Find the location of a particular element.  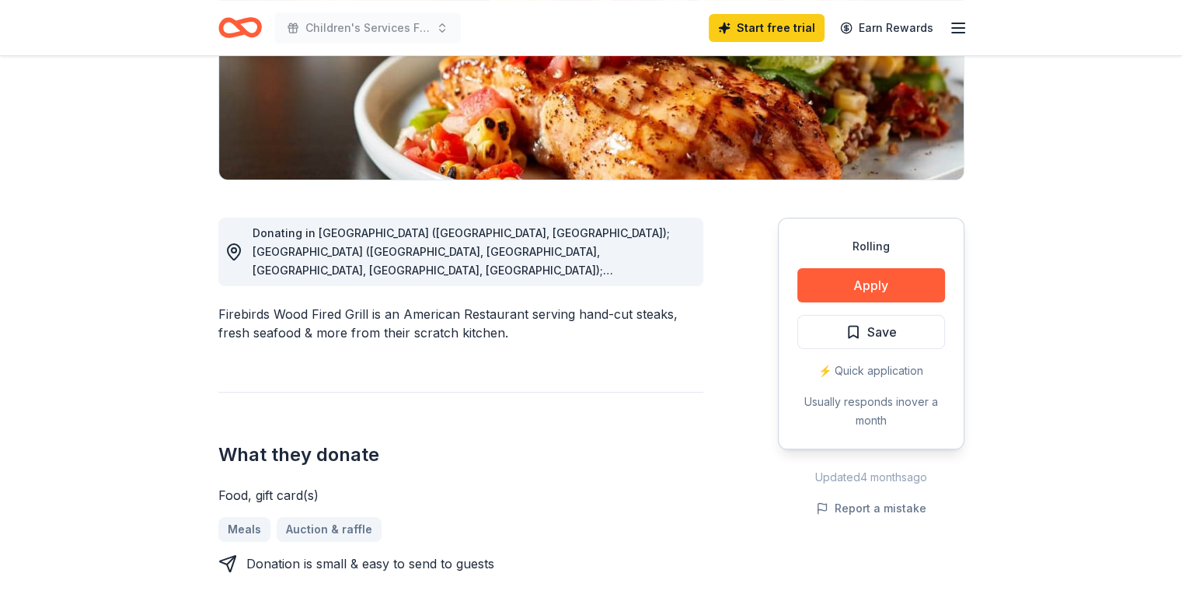

div: ⚡️ Quick application is located at coordinates (871, 371).